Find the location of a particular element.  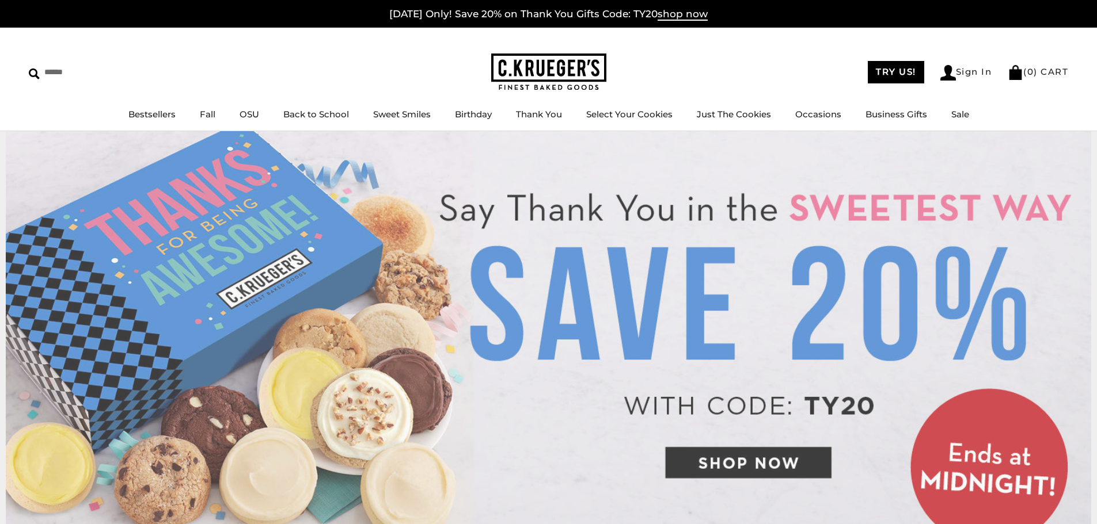

a: Birthday is located at coordinates (473, 114).